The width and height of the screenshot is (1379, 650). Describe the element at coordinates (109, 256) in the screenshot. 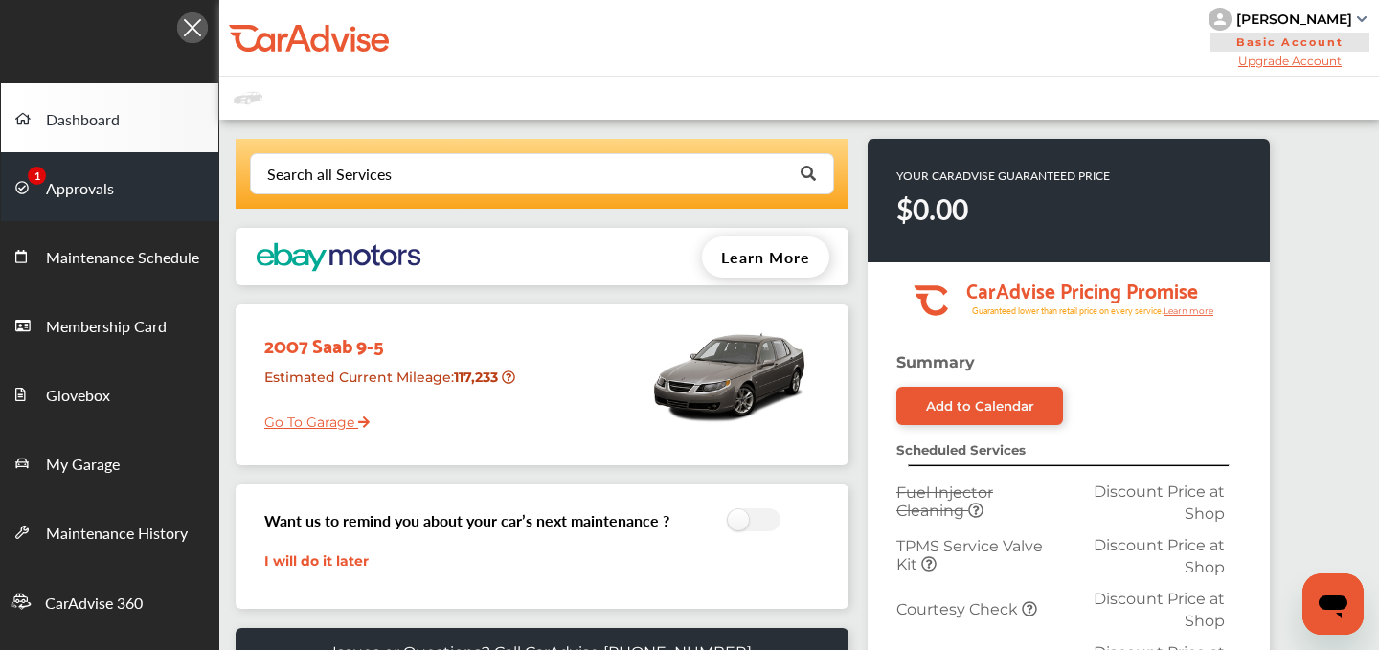

I see `a: Maintenance Schedule` at that location.